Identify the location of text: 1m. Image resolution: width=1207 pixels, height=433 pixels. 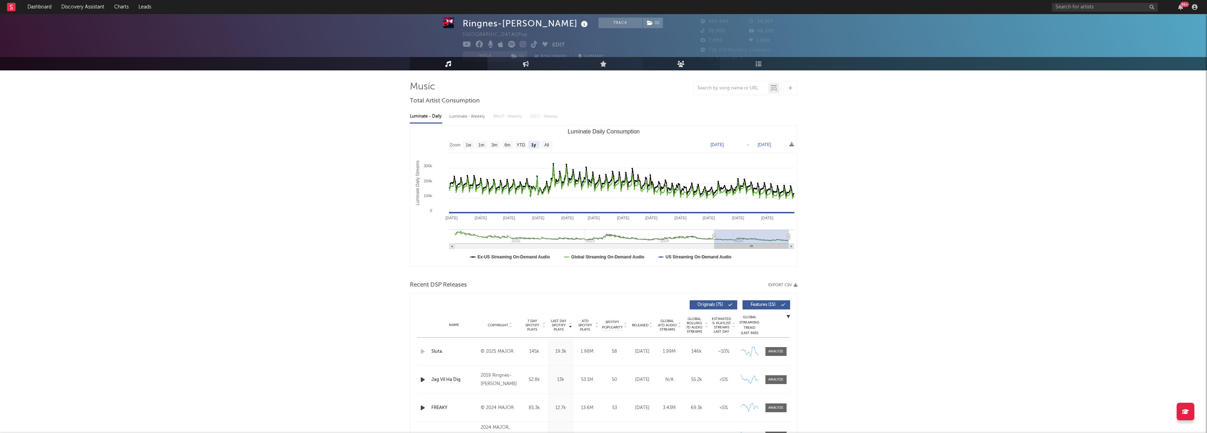
(481, 145).